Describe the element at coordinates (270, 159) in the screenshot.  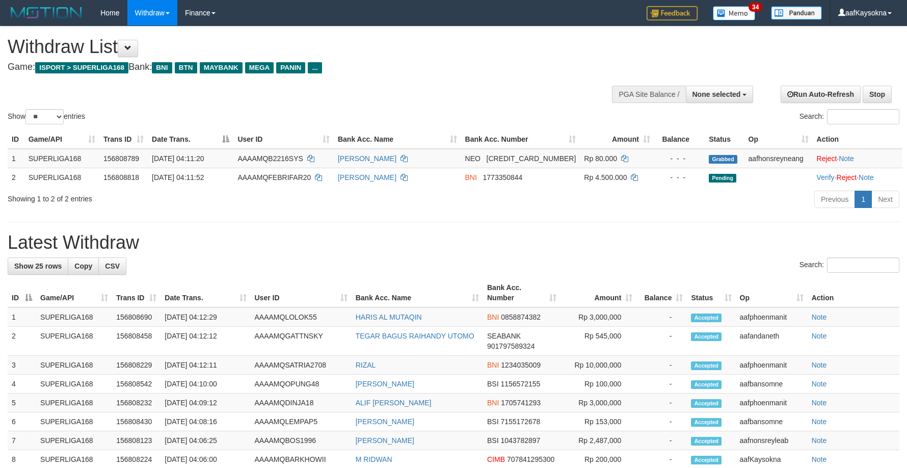
I see `span: AAAAMQB2216SYS` at that location.